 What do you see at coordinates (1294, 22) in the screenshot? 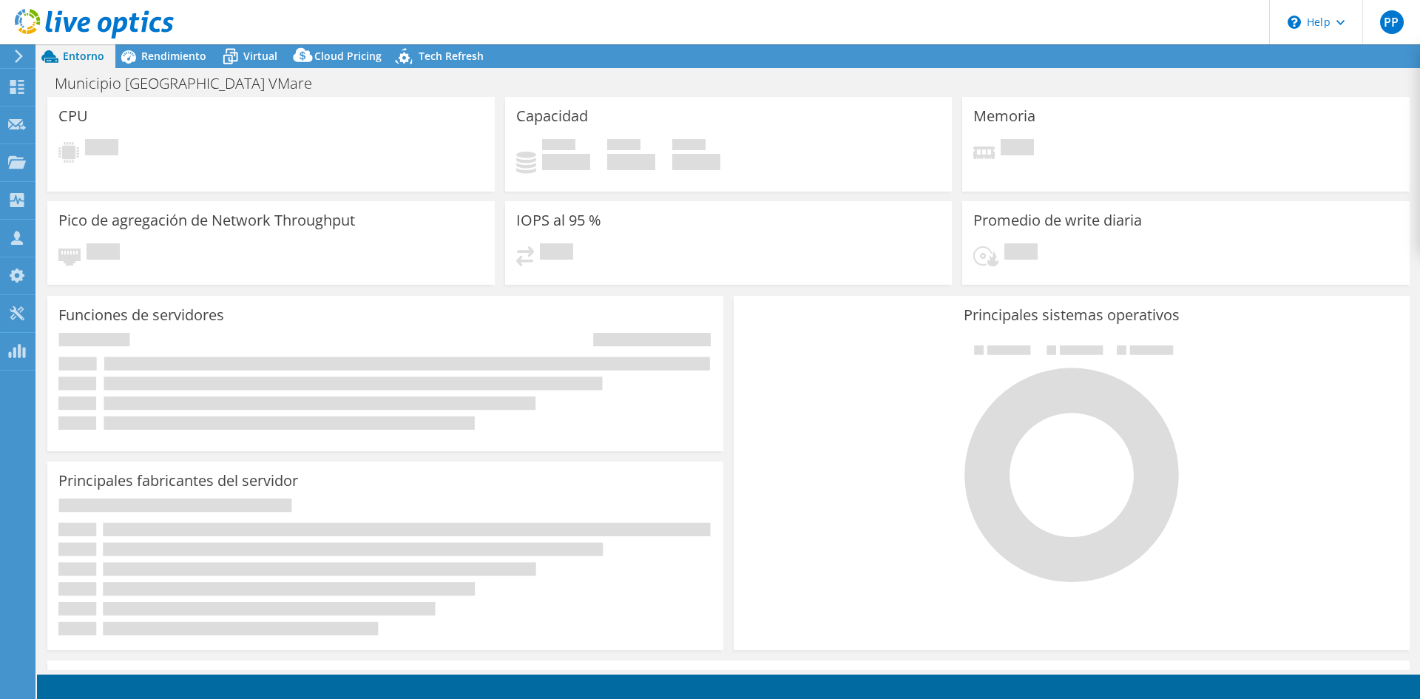
I see `svg: \n` at bounding box center [1294, 22].